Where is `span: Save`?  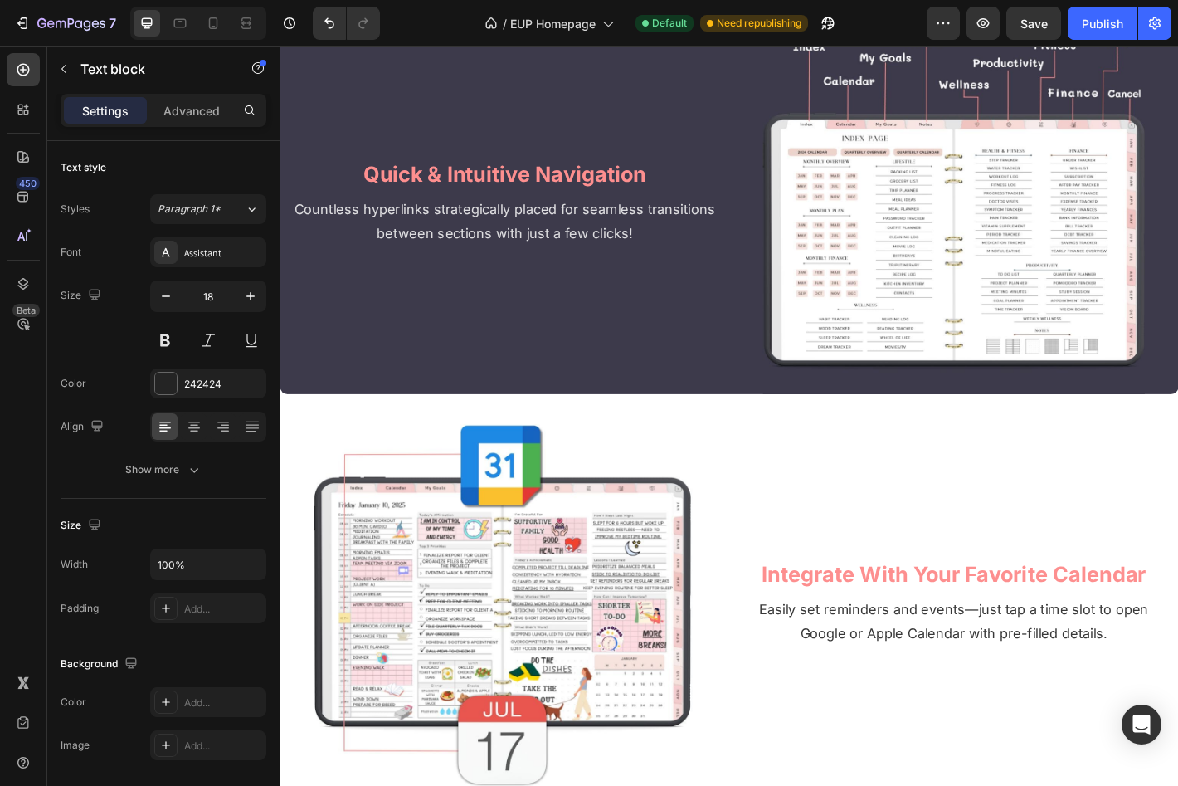
span: Save is located at coordinates (1034, 23).